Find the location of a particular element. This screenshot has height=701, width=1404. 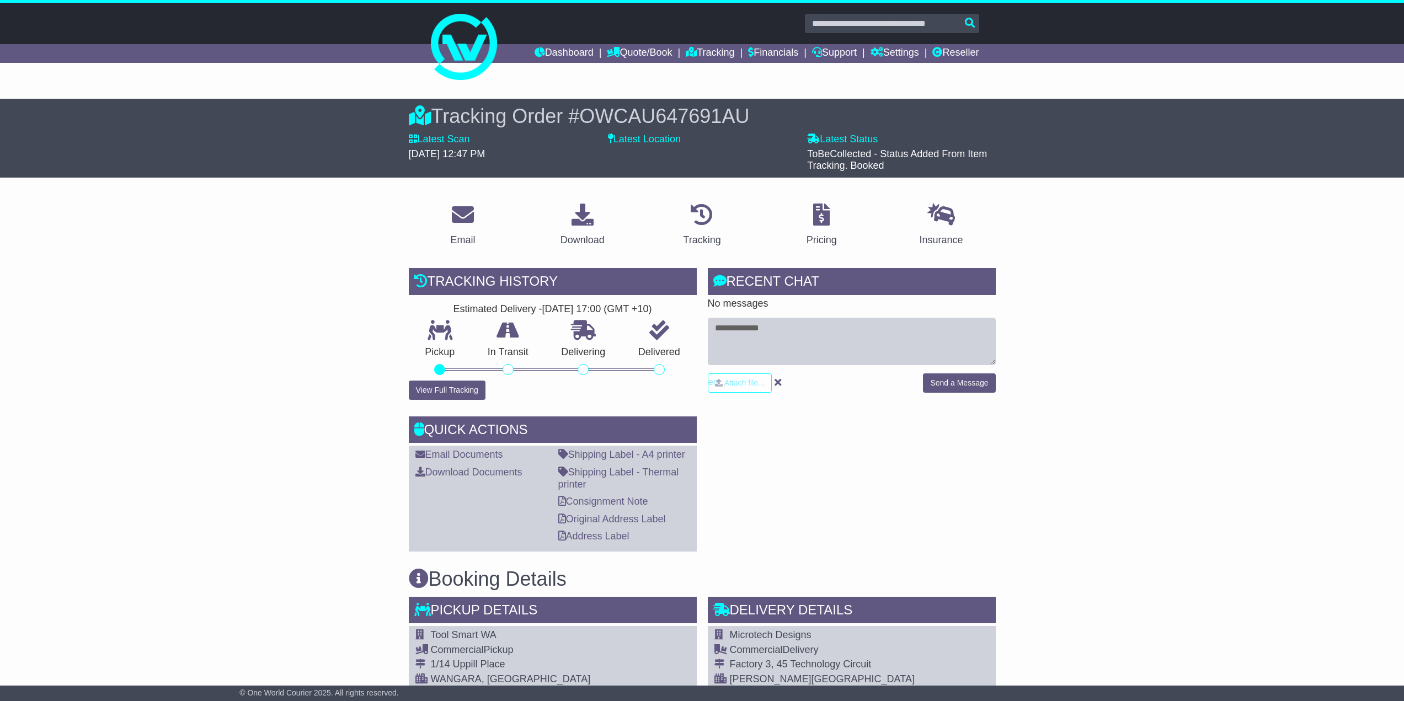

a: Dashboard is located at coordinates (564, 54).